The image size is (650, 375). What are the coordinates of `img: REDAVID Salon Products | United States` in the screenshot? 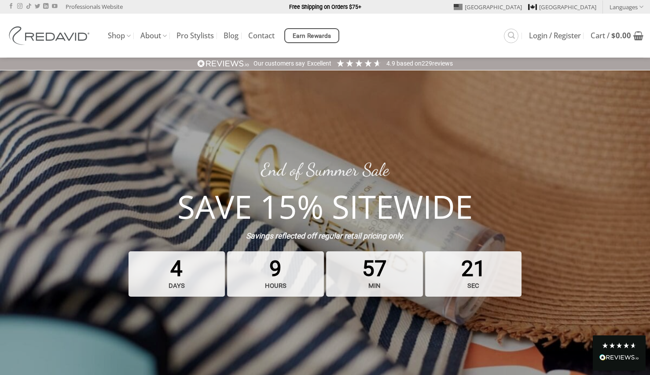 It's located at (51, 36).